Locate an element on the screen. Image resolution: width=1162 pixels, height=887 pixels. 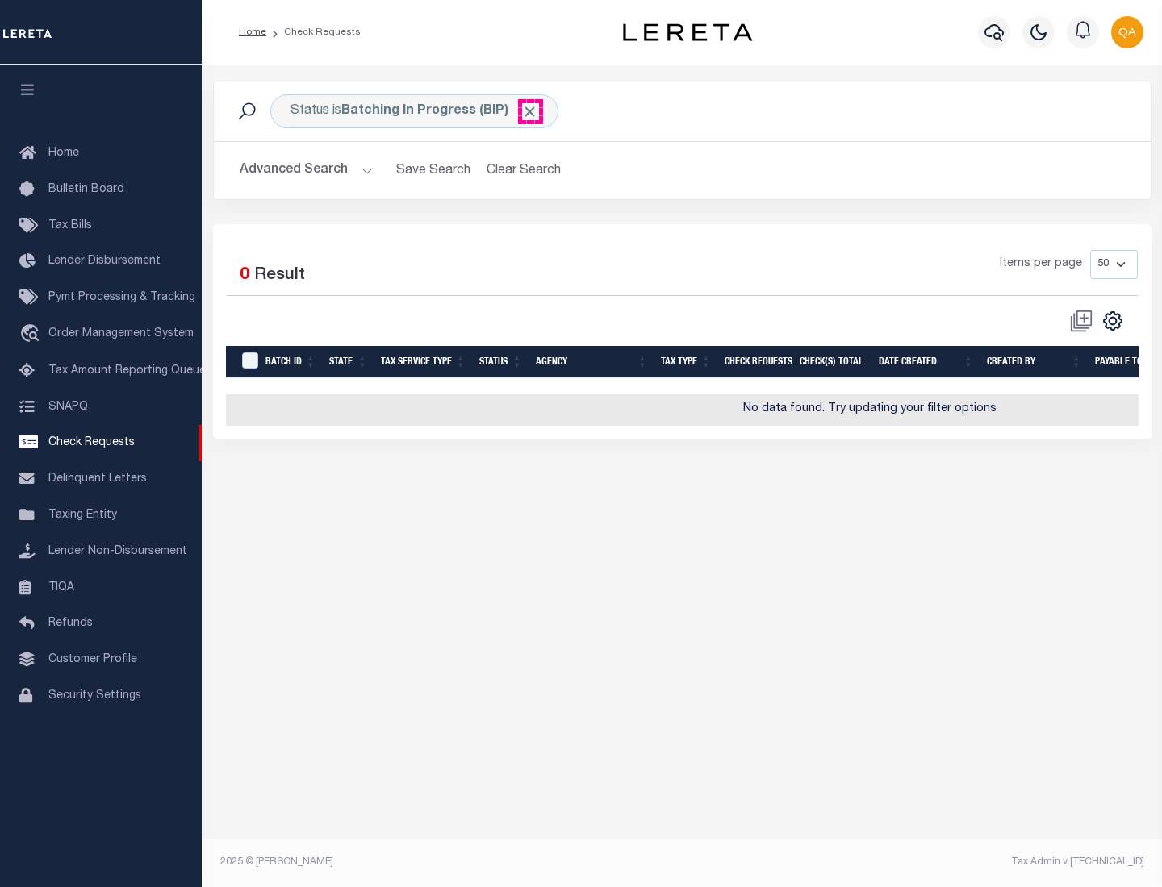
img: logo-dark.svg is located at coordinates (687, 32).